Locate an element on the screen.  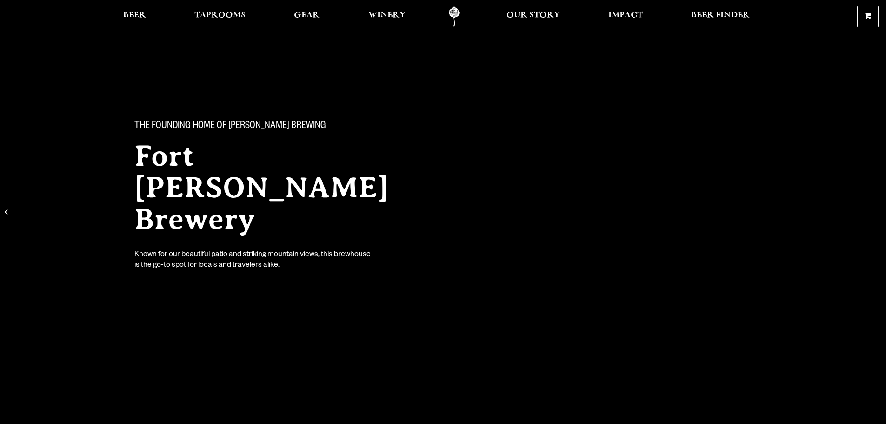
span: Beer is located at coordinates (134, 15).